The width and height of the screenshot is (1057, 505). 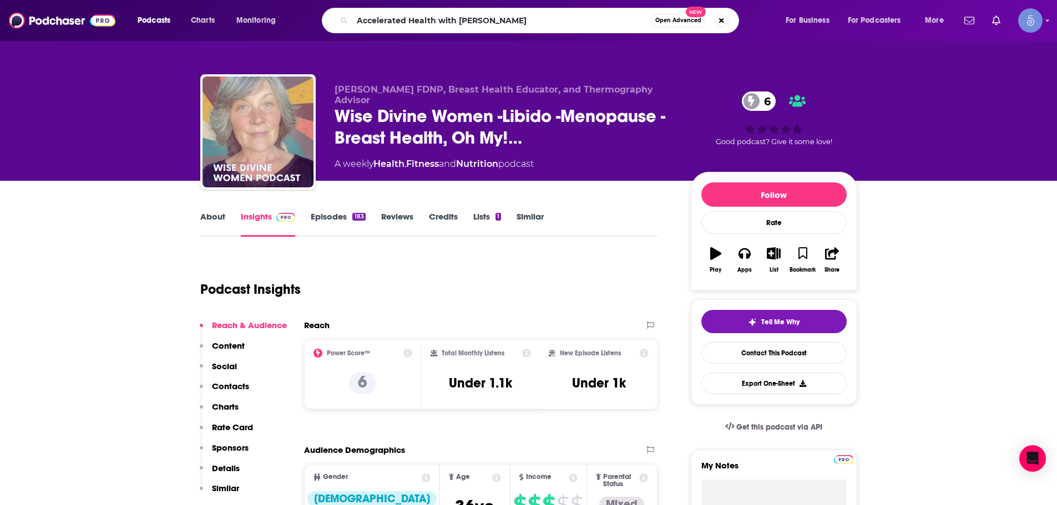 I want to click on h2: Audience Demographics, so click(x=354, y=450).